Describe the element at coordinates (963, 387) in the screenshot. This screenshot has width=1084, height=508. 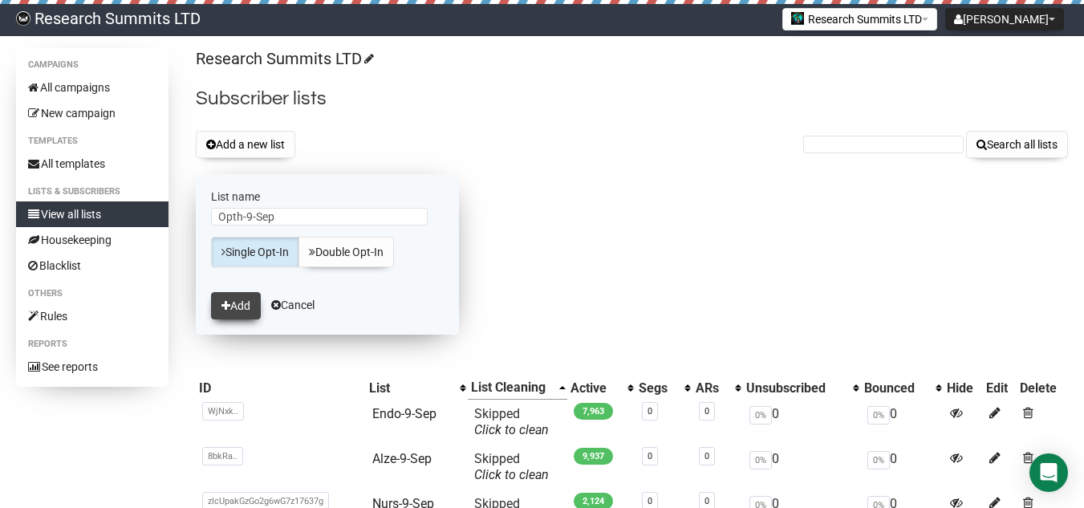
I see `th: Hide: No sort applied, sorting is disabled` at that location.